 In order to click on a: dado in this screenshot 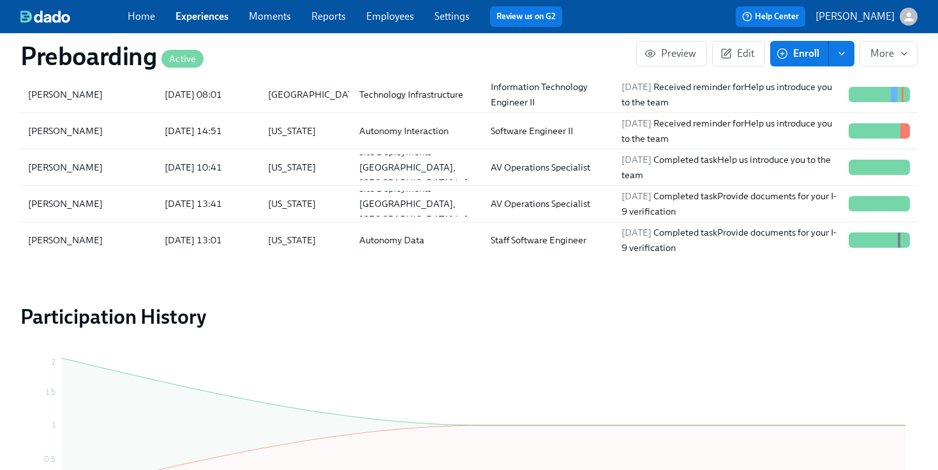, I will do `click(74, 17)`.